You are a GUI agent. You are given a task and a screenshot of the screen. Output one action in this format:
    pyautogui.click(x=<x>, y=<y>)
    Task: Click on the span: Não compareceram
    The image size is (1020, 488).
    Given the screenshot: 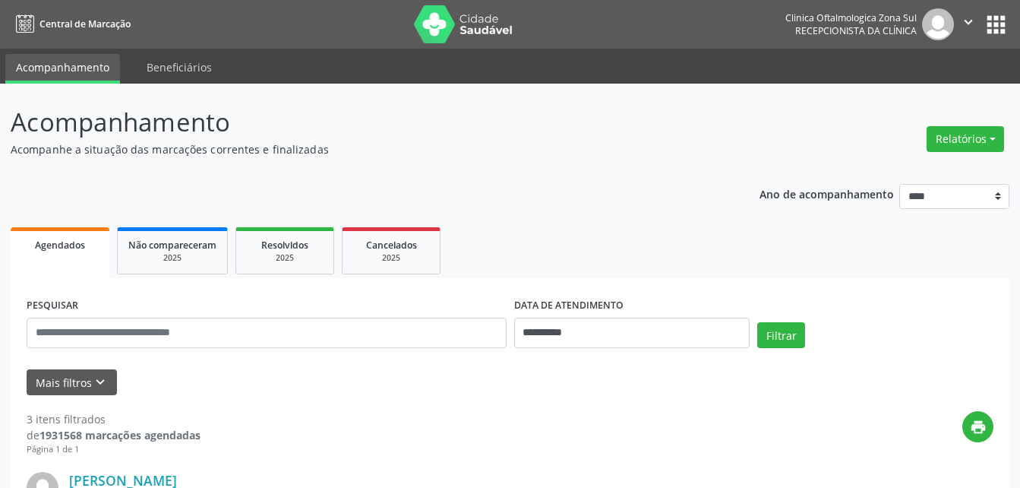 What is the action you would take?
    pyautogui.click(x=172, y=245)
    